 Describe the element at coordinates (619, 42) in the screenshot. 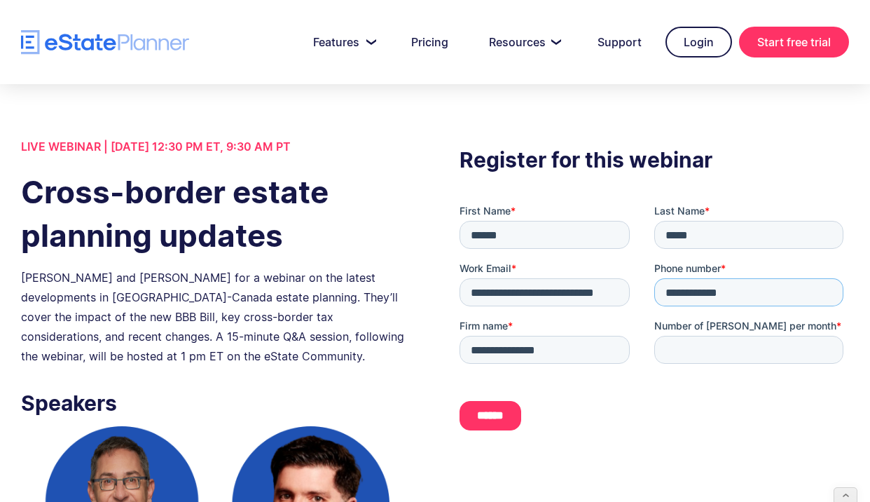

I see `a: Support` at that location.